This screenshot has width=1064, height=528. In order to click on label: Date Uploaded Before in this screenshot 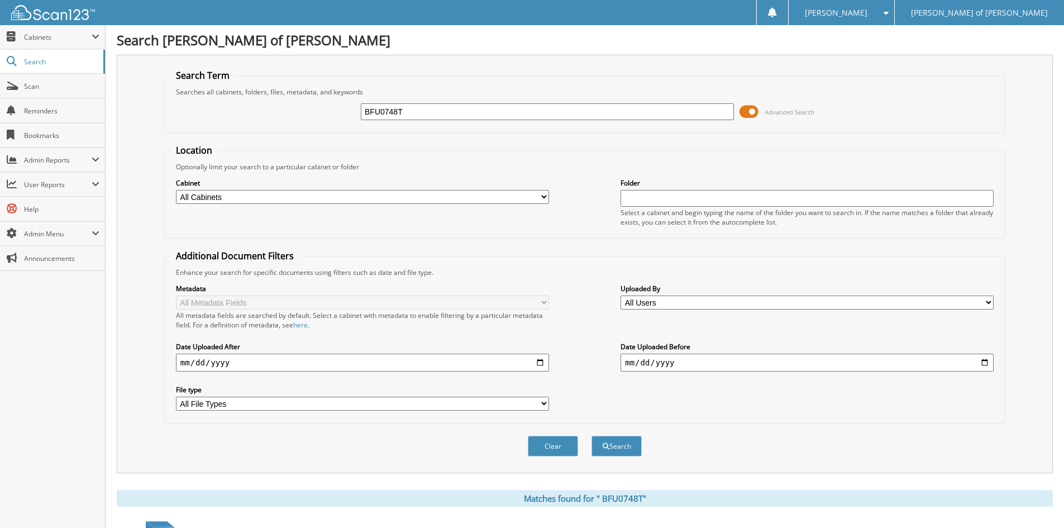, I will do `click(807, 346)`.